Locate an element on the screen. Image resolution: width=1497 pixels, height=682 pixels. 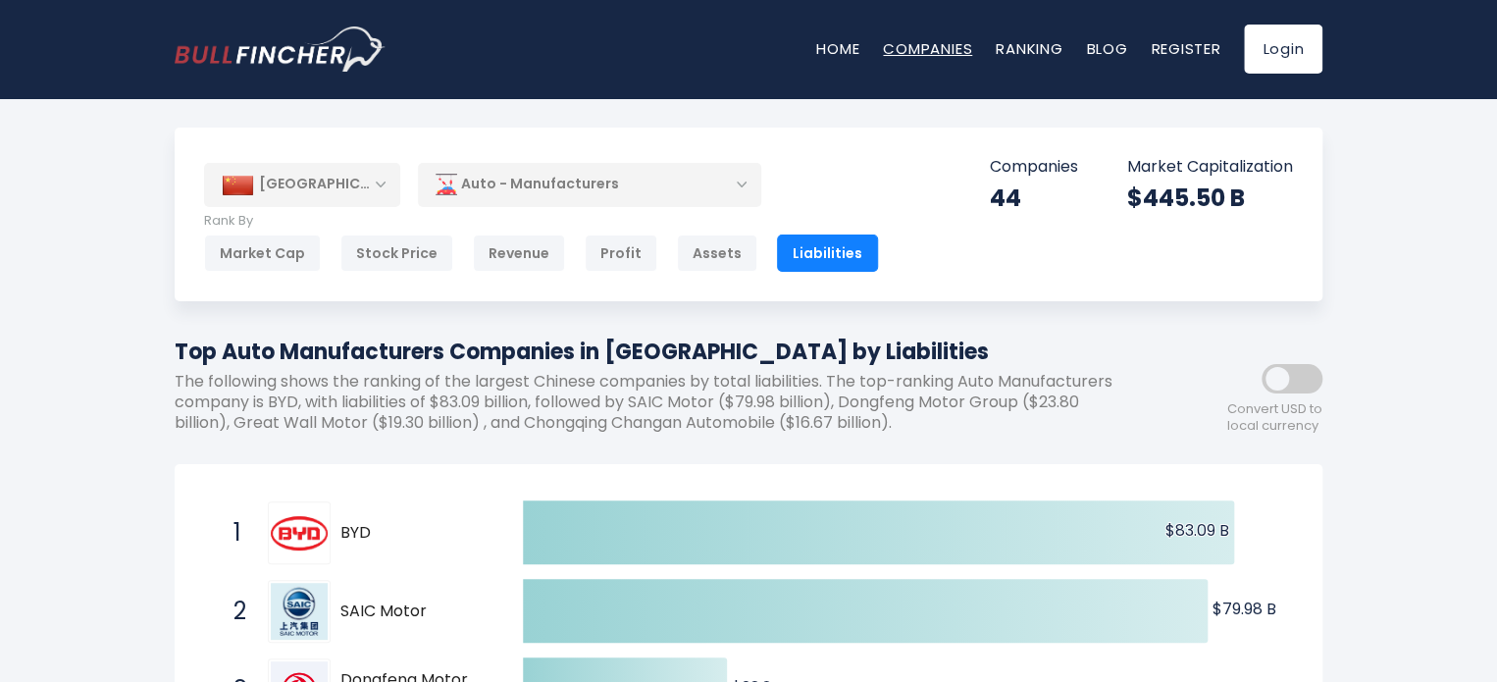
text: $83.09 B is located at coordinates (1197, 530).